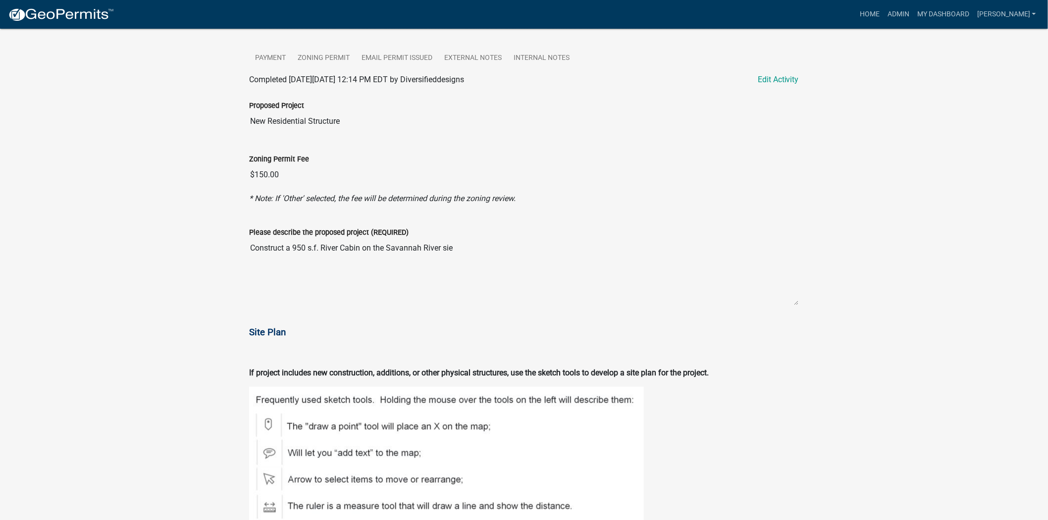 Image resolution: width=1048 pixels, height=520 pixels. What do you see at coordinates (329, 233) in the screenshot?
I see `label: Please describe the proposed project (REQUIRED)` at bounding box center [329, 233].